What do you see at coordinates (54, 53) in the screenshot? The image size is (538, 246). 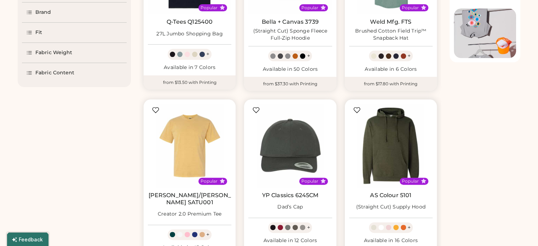 I see `div: Fabric Weight` at bounding box center [54, 53].